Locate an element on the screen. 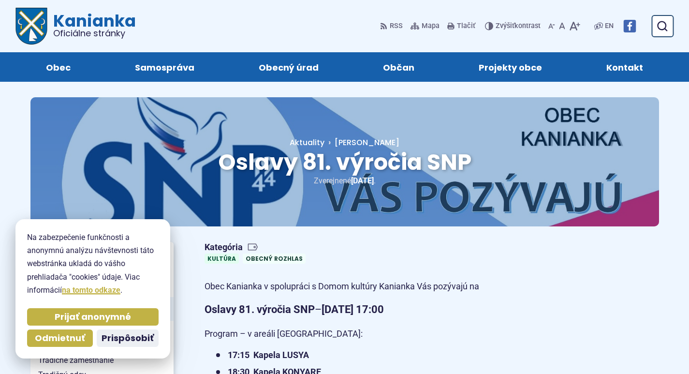  a: EN is located at coordinates (610, 26).